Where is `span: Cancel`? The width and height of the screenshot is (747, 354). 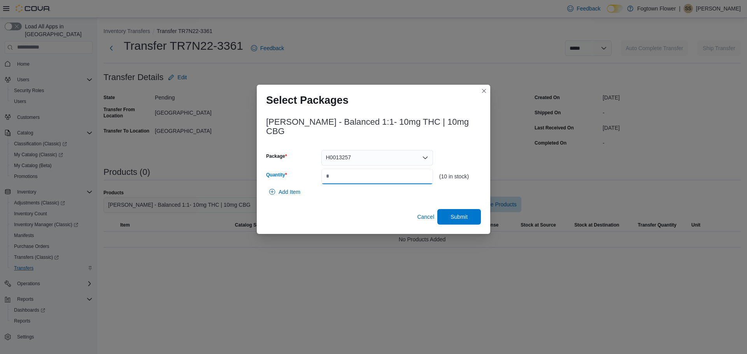
span: Cancel is located at coordinates (425, 217).